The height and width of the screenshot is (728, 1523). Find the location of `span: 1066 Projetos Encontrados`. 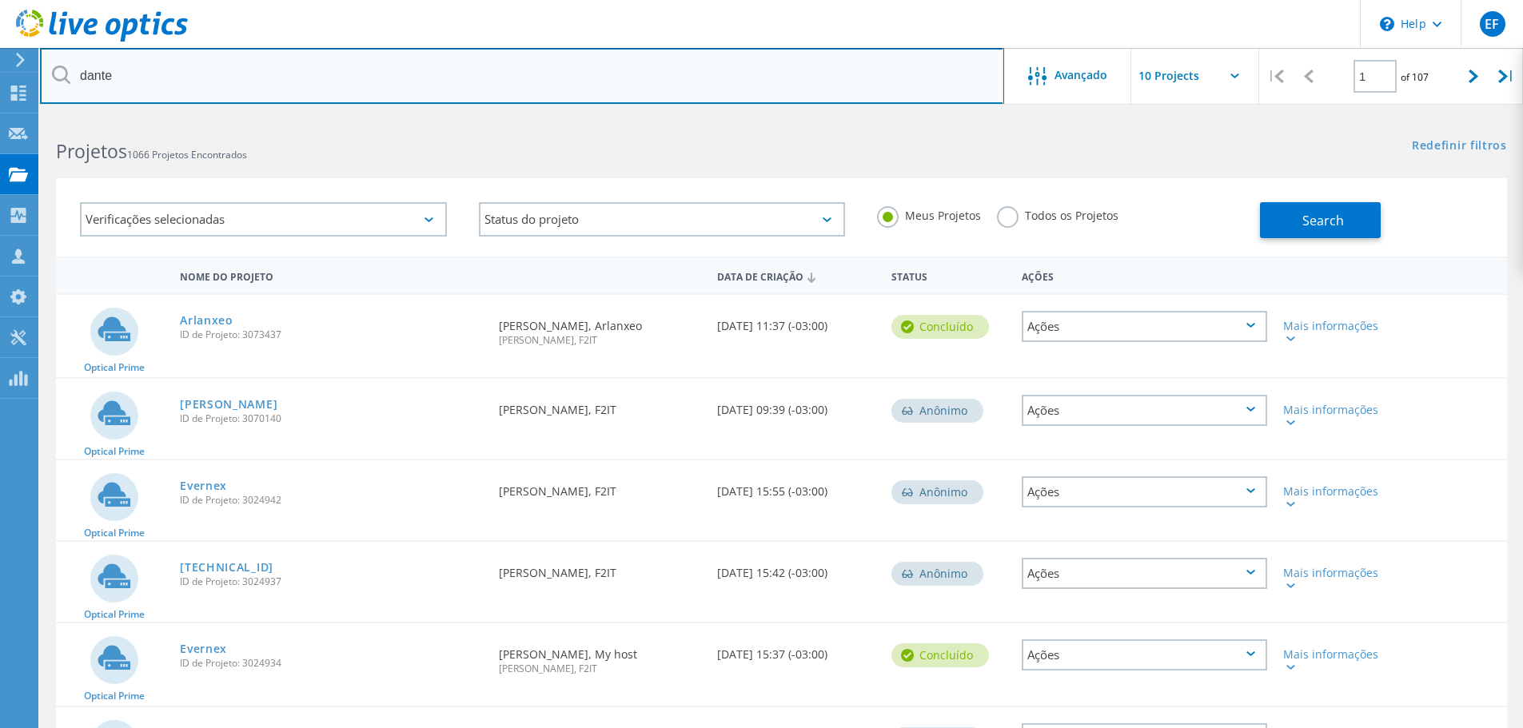

span: 1066 Projetos Encontrados is located at coordinates (187, 154).